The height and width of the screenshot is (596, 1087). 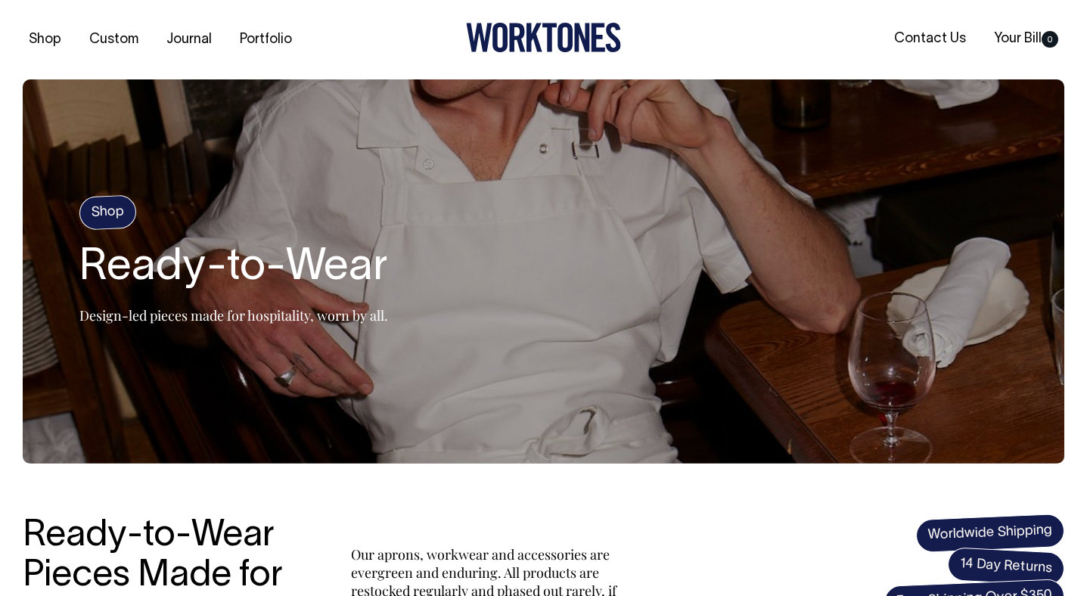 What do you see at coordinates (234, 315) in the screenshot?
I see `p: Design-led pieces made for hospitality, worn by all.` at bounding box center [234, 315].